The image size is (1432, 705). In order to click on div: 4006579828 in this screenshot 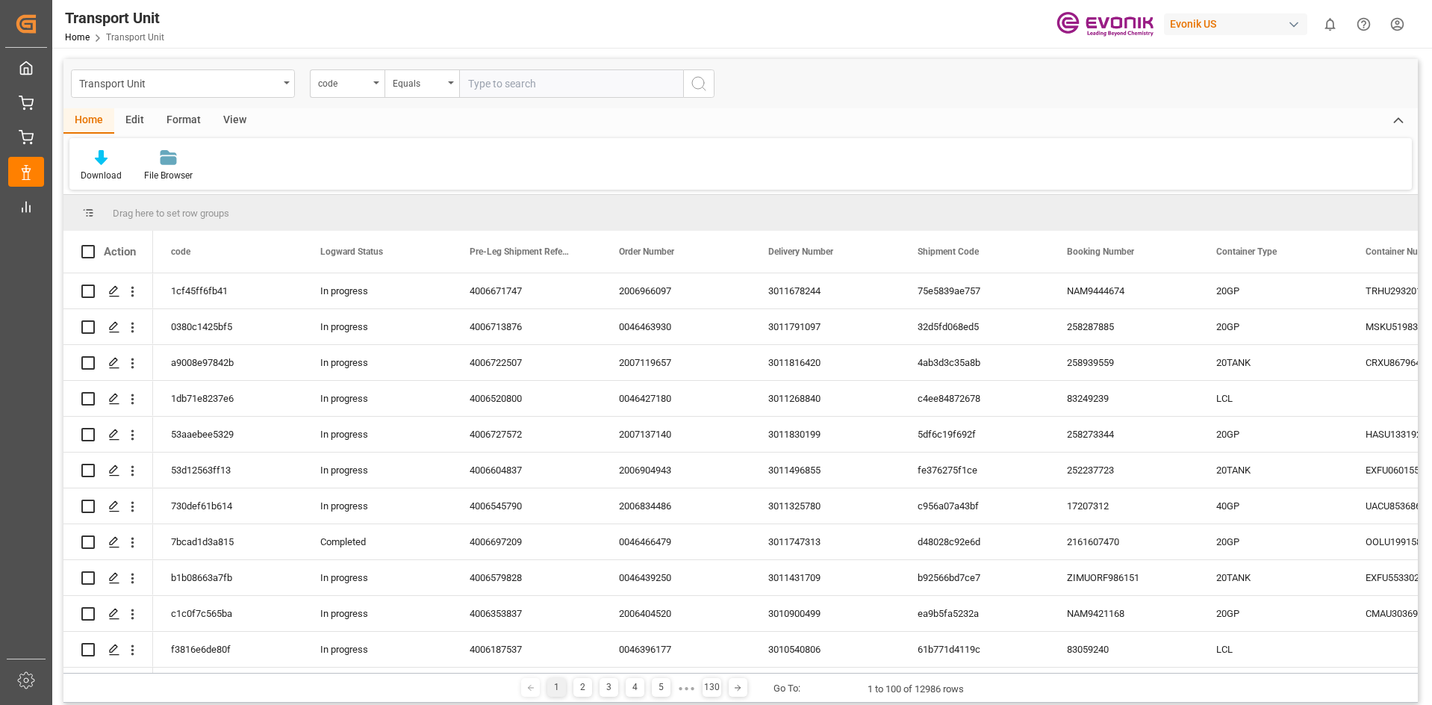, I will do `click(526, 577)`.